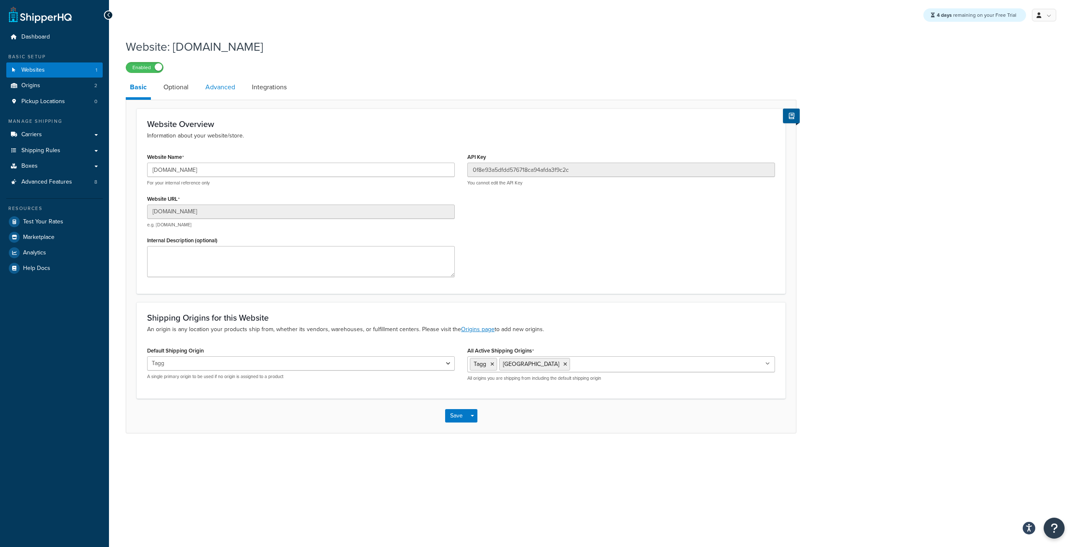 This screenshot has width=1073, height=547. What do you see at coordinates (301, 376) in the screenshot?
I see `p: A single primary origin to be used if no origin is assigned to a product` at bounding box center [301, 376].